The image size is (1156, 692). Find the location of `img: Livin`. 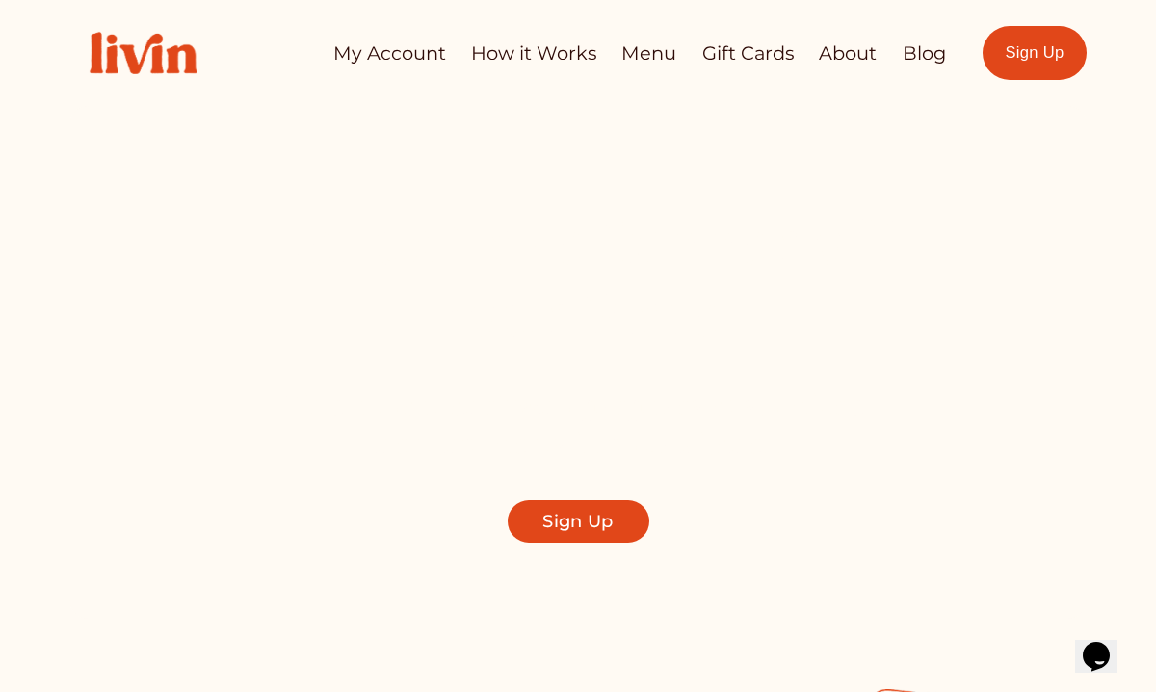

img: Livin is located at coordinates (144, 53).